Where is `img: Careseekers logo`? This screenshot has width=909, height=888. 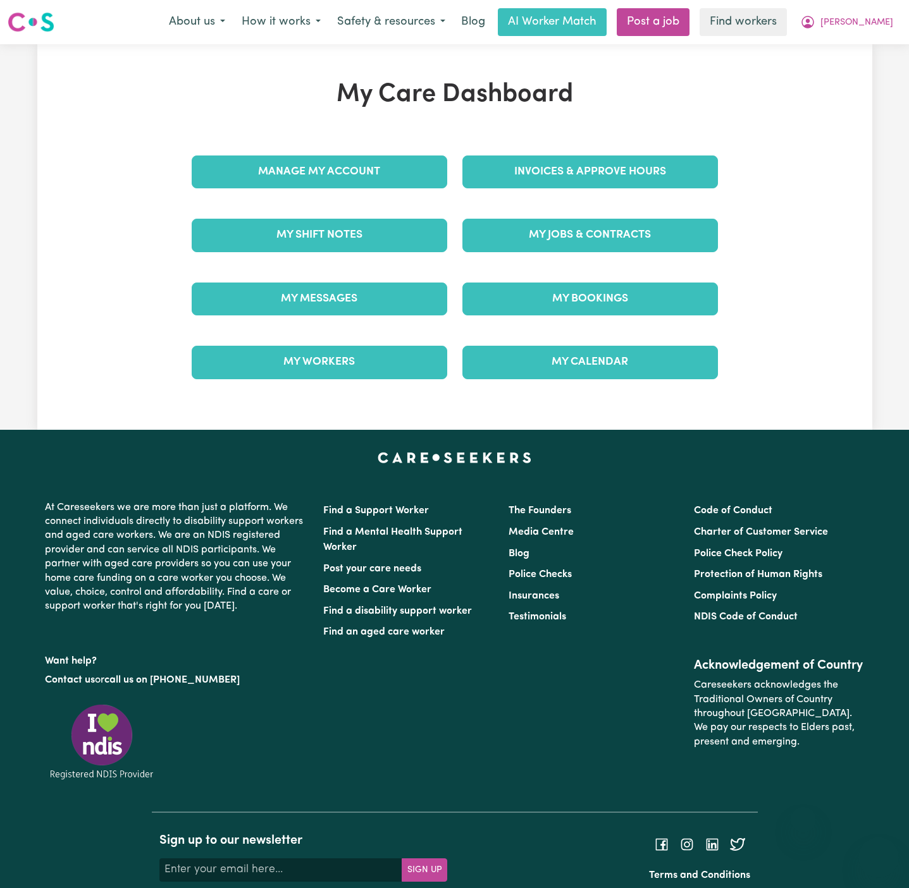
img: Careseekers logo is located at coordinates (31, 22).